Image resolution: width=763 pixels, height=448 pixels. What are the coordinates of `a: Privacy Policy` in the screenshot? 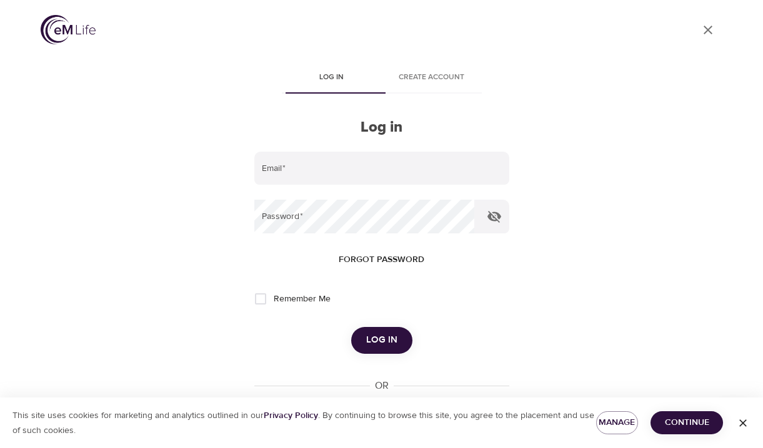 It's located at (290, 416).